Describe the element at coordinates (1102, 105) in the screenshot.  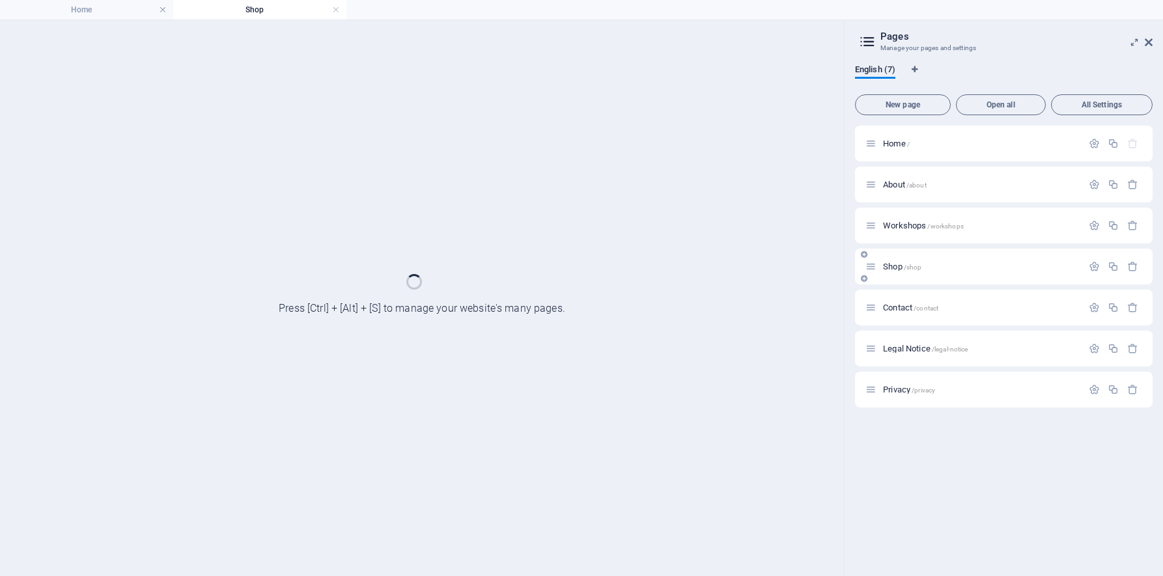
I see `button: All Settings` at that location.